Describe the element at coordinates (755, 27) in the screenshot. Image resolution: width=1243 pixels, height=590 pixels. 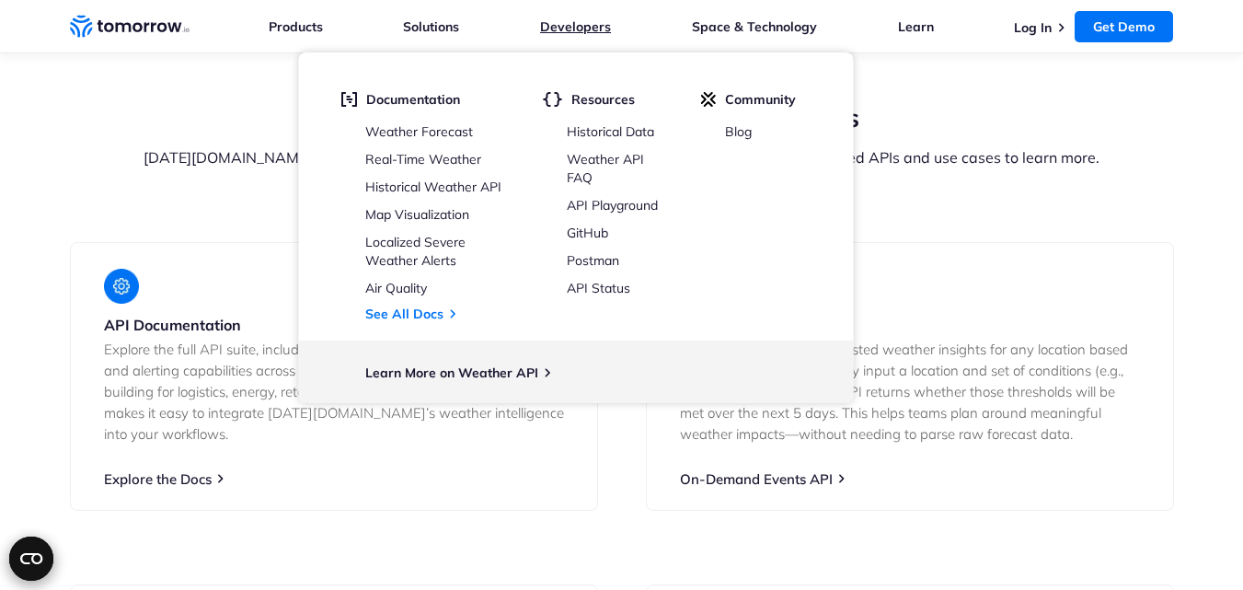
I see `a: Space & Technology` at that location.